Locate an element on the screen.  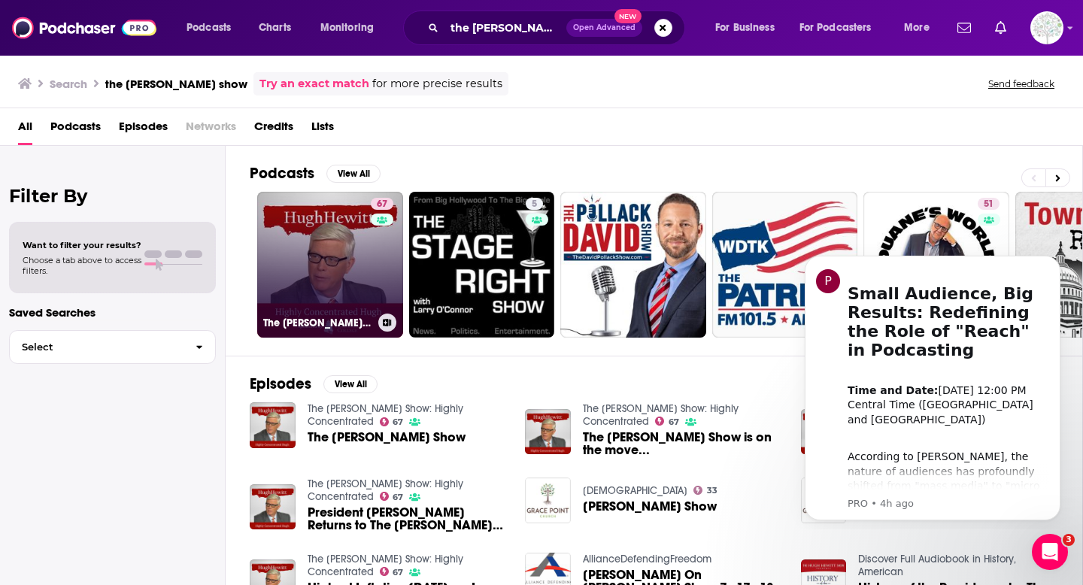
button: Select is located at coordinates (112, 347).